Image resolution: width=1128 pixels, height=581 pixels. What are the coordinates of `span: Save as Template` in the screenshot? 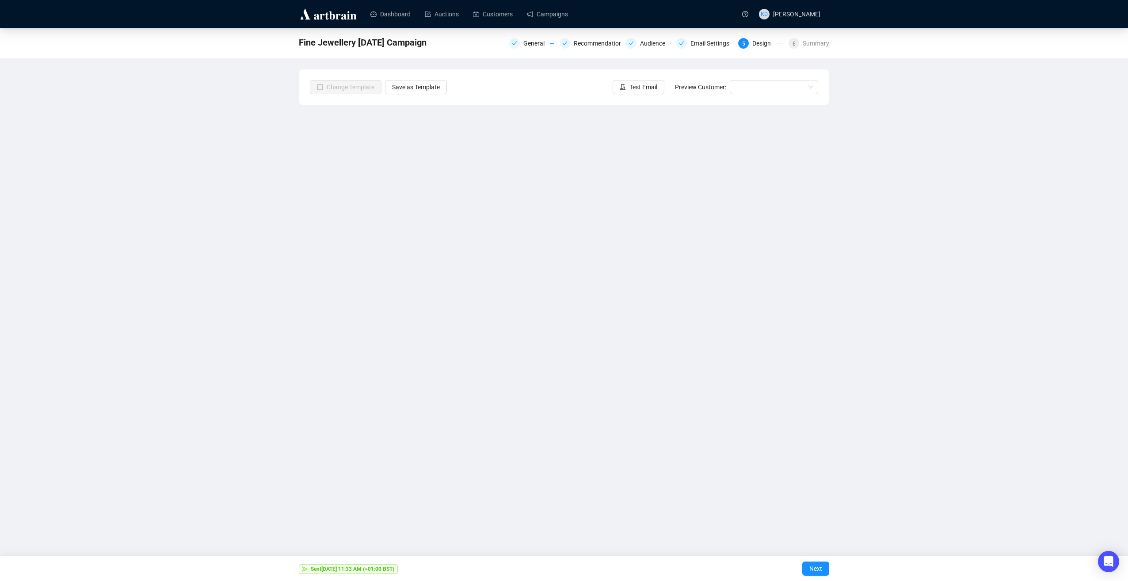 It's located at (416, 87).